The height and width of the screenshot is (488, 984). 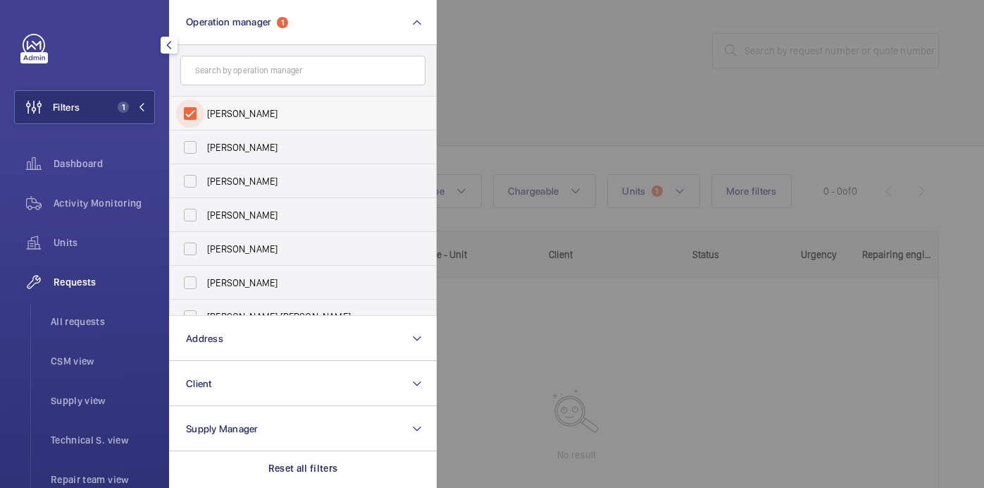 I want to click on span: Supply view, so click(x=103, y=400).